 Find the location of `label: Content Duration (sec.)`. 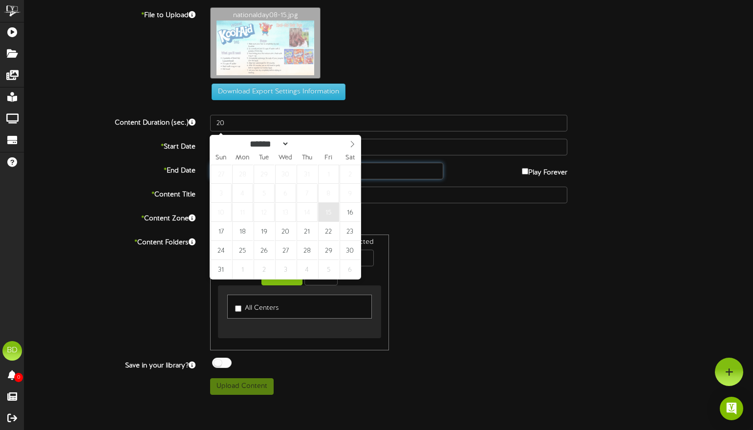

label: Content Duration (sec.) is located at coordinates (110, 121).